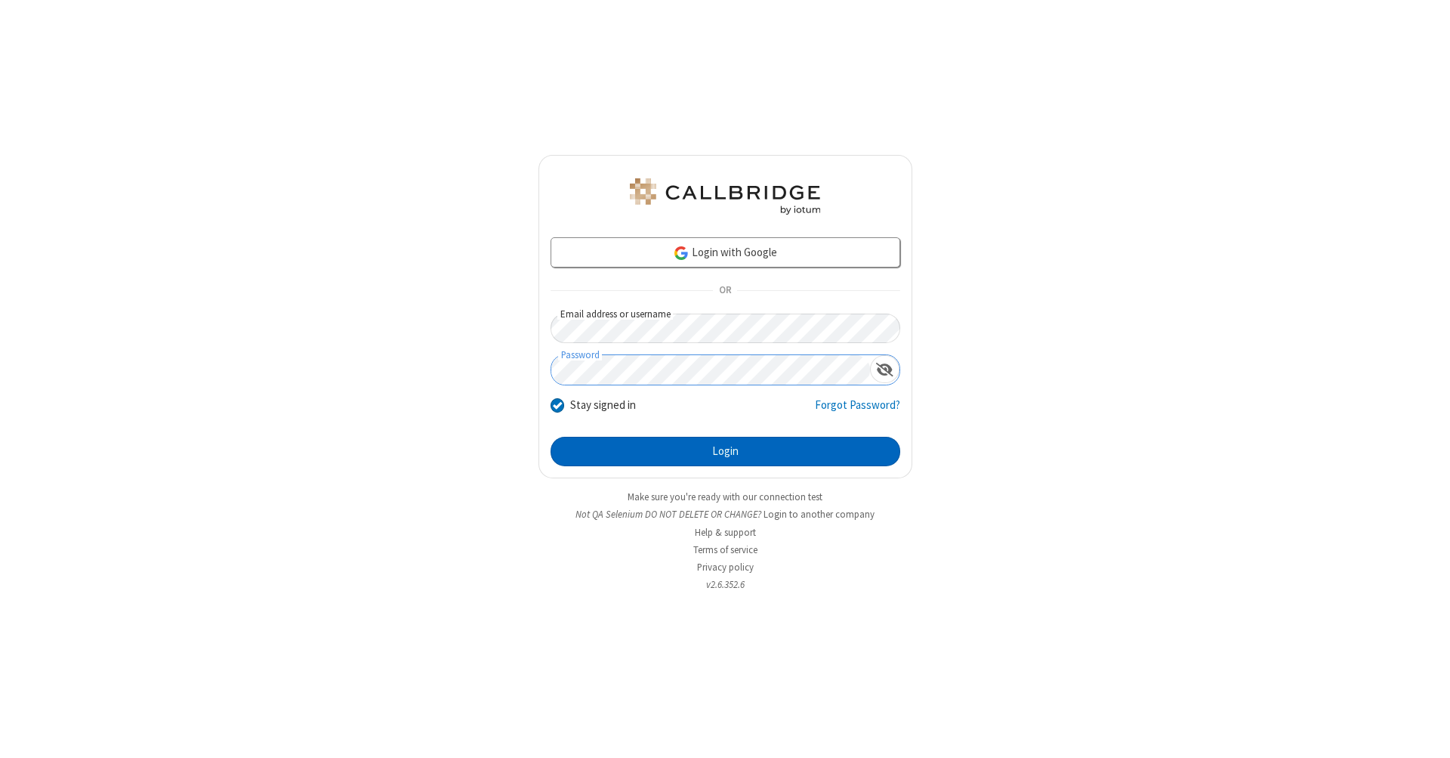  What do you see at coordinates (857, 411) in the screenshot?
I see `a: Forgot Password?` at bounding box center [857, 411].